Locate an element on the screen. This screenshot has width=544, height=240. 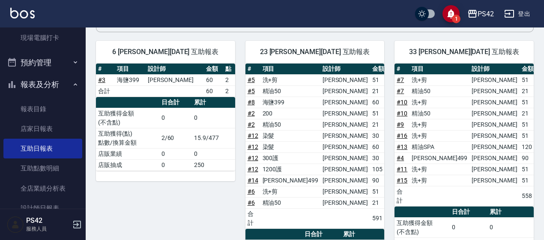
td: 店販抽成 is located at coordinates (128, 165).